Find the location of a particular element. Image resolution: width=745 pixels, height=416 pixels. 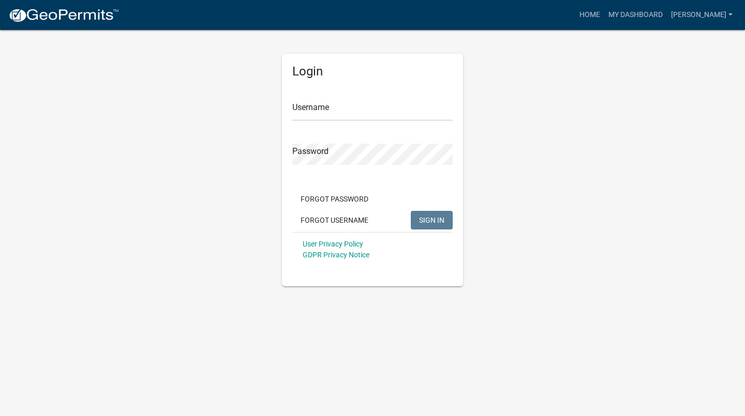

button: Forgot Password is located at coordinates (334, 199).